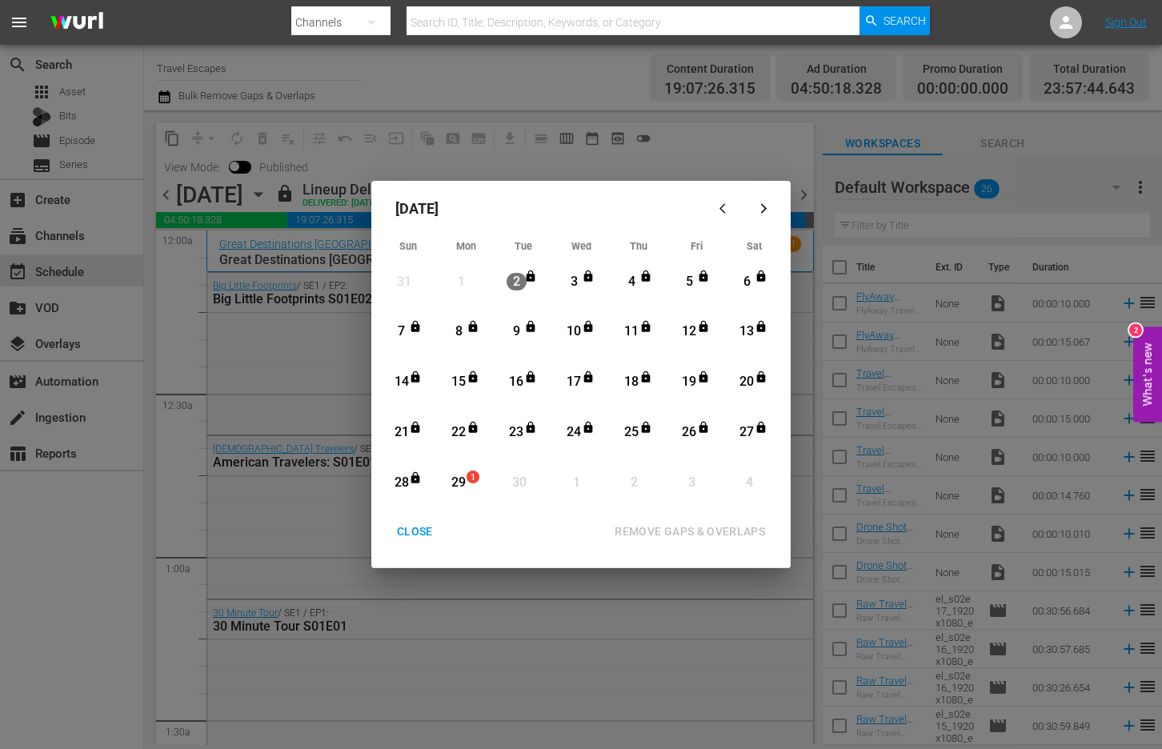 The height and width of the screenshot is (749, 1162). I want to click on div: 8, so click(458, 331).